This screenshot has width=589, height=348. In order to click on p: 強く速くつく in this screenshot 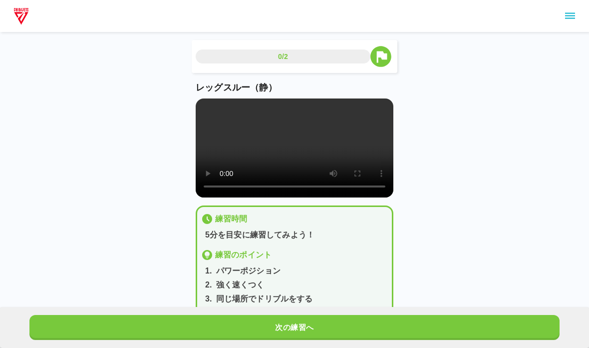, I will do `click(240, 285)`.